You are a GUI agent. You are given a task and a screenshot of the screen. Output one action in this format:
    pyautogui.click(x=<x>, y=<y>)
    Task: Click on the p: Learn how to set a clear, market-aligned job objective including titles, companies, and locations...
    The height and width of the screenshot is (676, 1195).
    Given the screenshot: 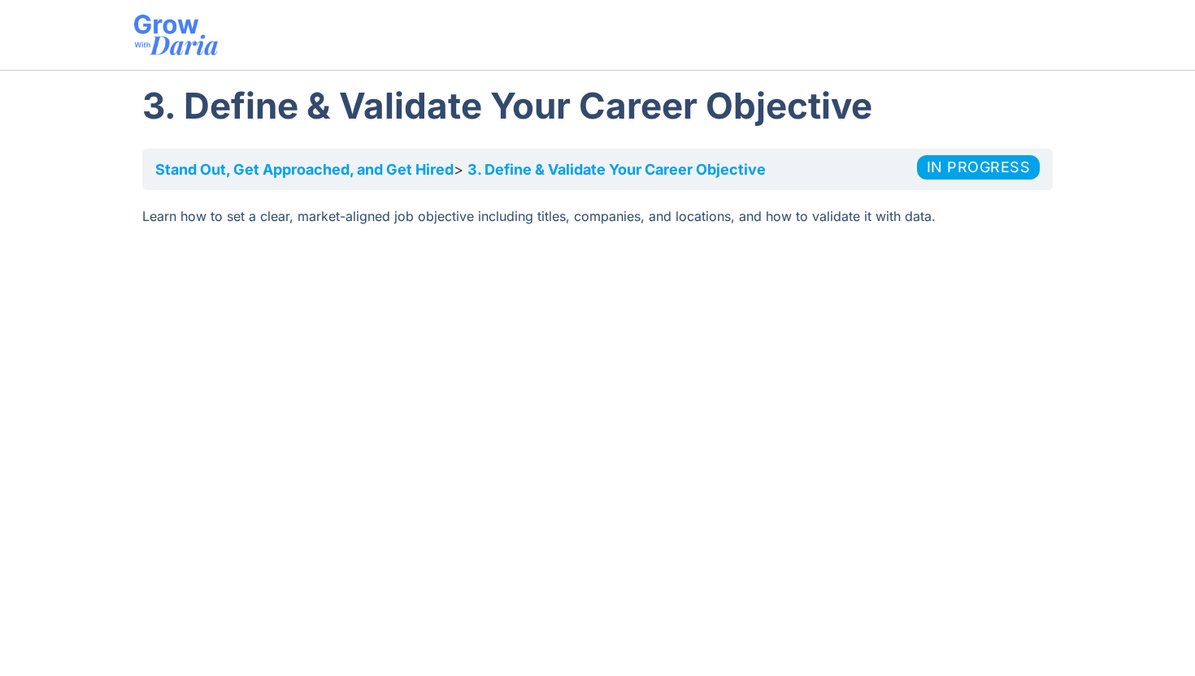 What is the action you would take?
    pyautogui.click(x=597, y=216)
    